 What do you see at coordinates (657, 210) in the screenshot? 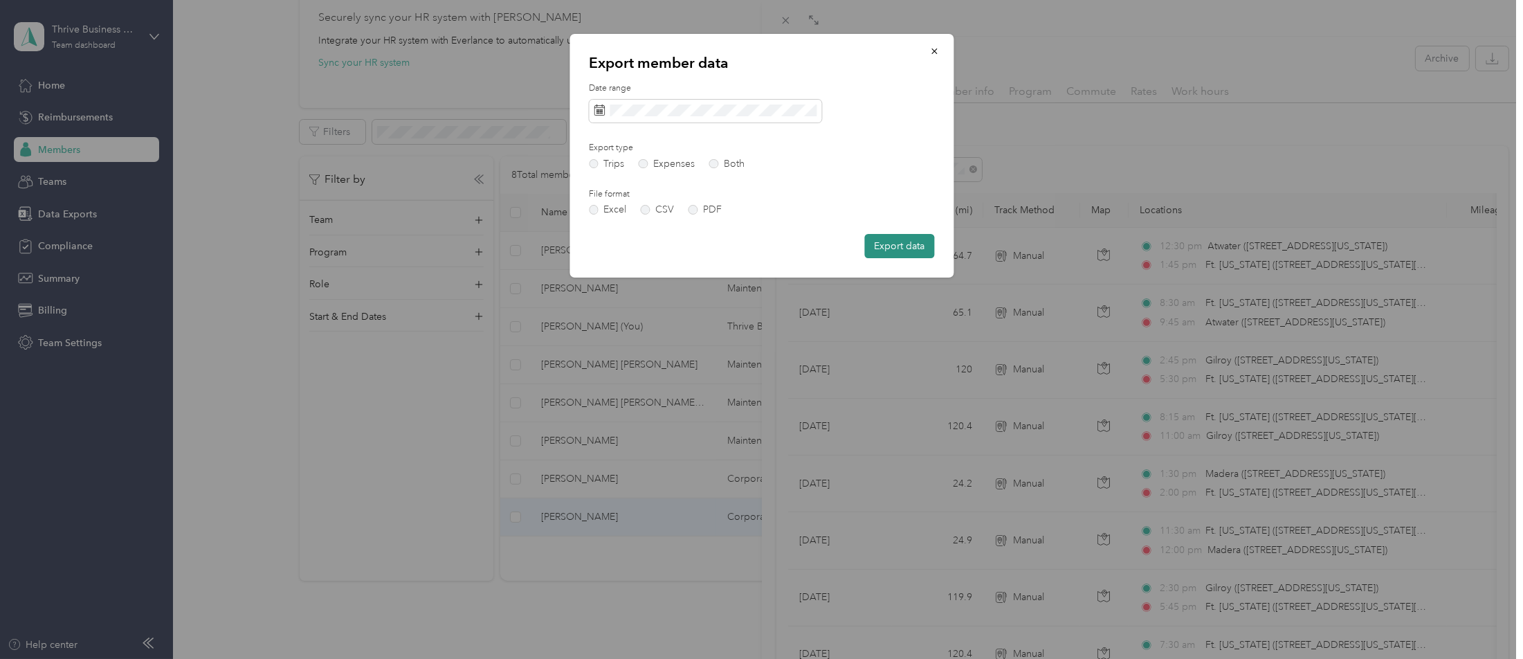
I see `label: CSV` at bounding box center [657, 210].